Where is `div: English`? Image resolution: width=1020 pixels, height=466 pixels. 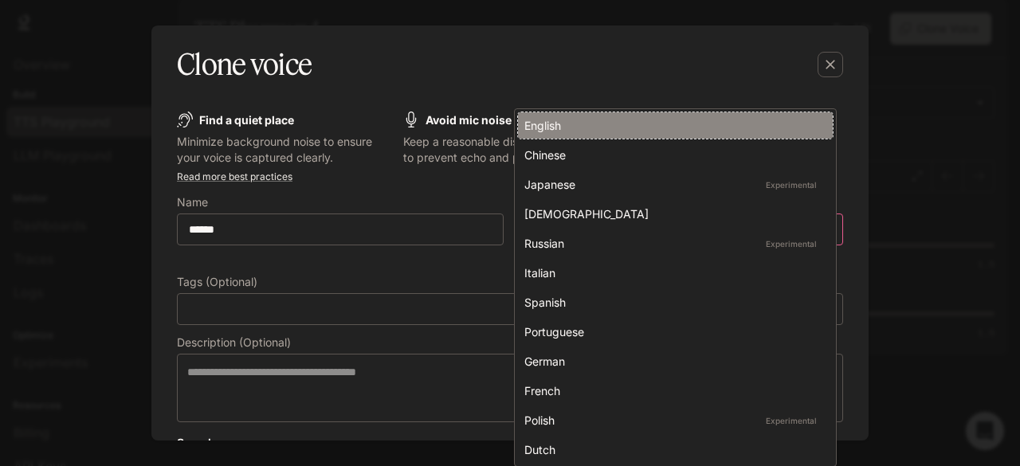
div: English is located at coordinates (672, 125).